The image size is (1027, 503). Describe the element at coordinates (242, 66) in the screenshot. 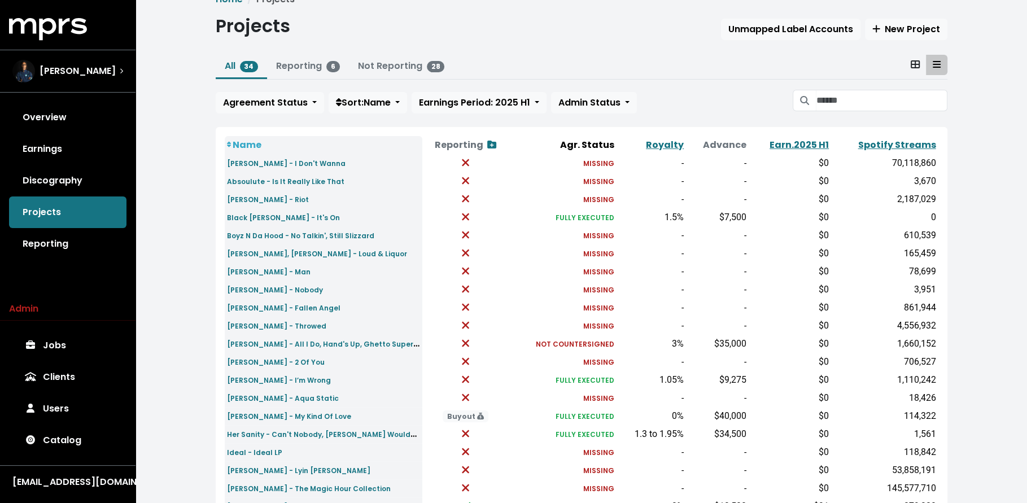

I see `a: All34` at that location.